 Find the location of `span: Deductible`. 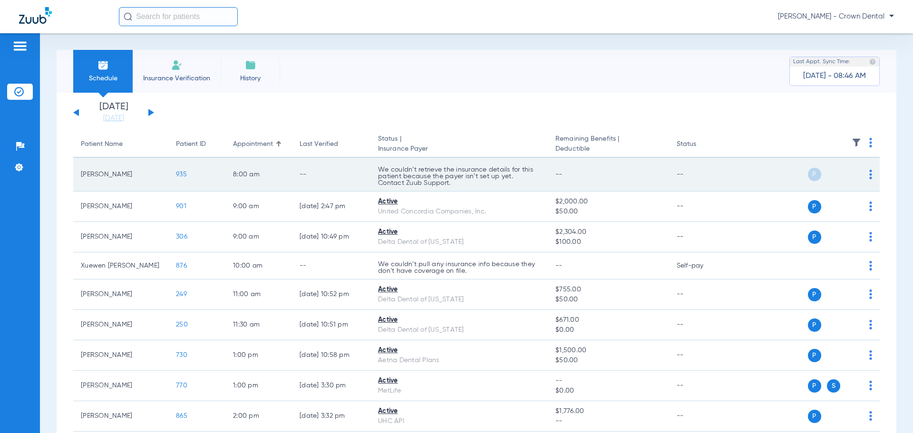

span: Deductible is located at coordinates (608, 149).